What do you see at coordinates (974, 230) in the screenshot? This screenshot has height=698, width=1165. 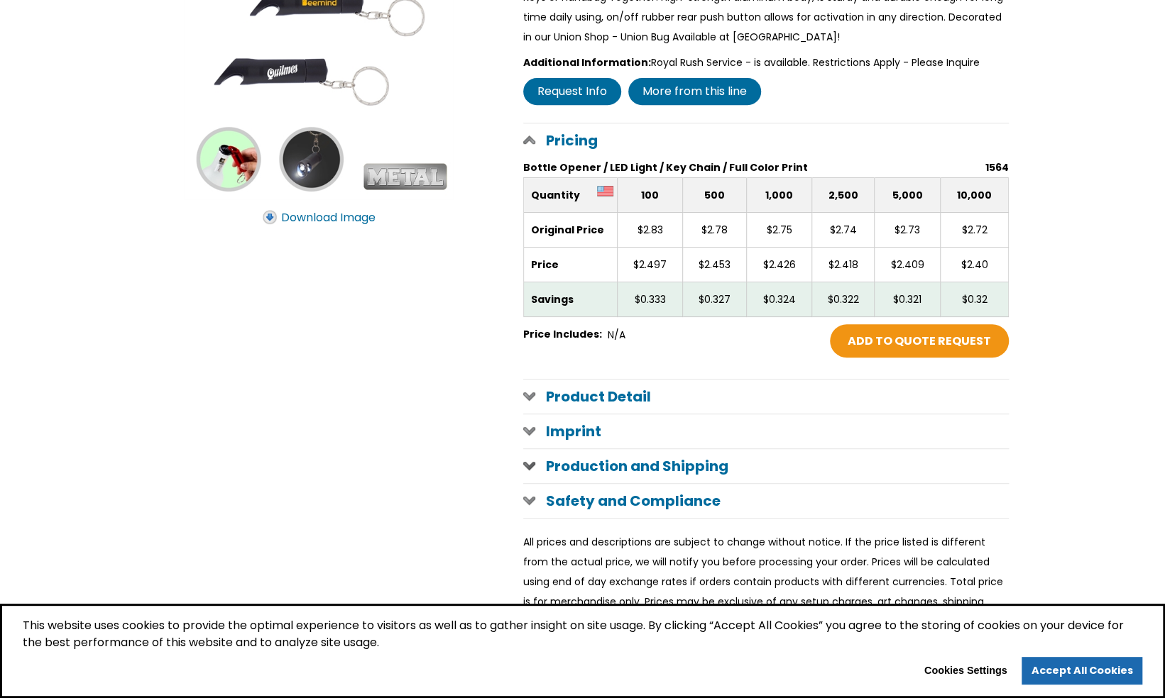 I see `td: $2.72` at bounding box center [974, 230].